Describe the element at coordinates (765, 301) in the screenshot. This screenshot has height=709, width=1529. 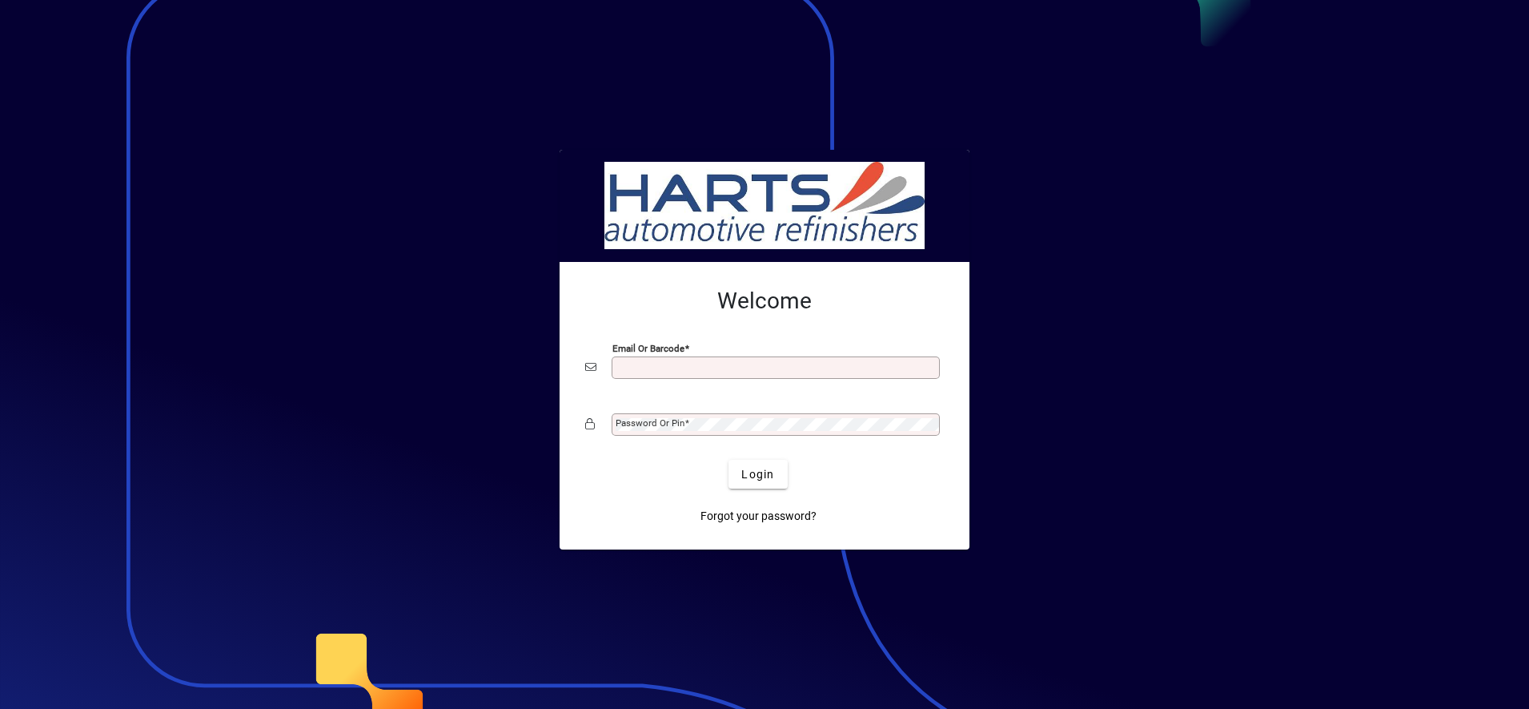
I see `h2: Welcome` at that location.